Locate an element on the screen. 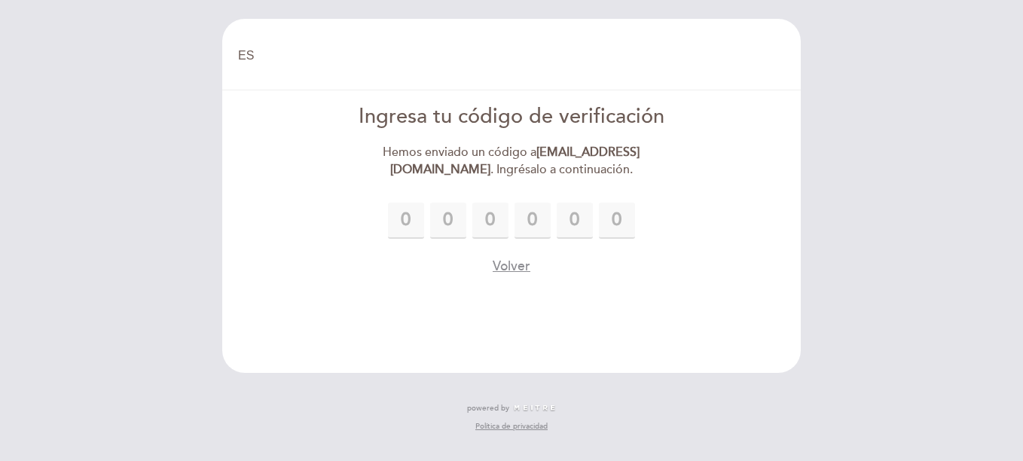 The width and height of the screenshot is (1023, 461). img: MEITRE is located at coordinates (534, 408).